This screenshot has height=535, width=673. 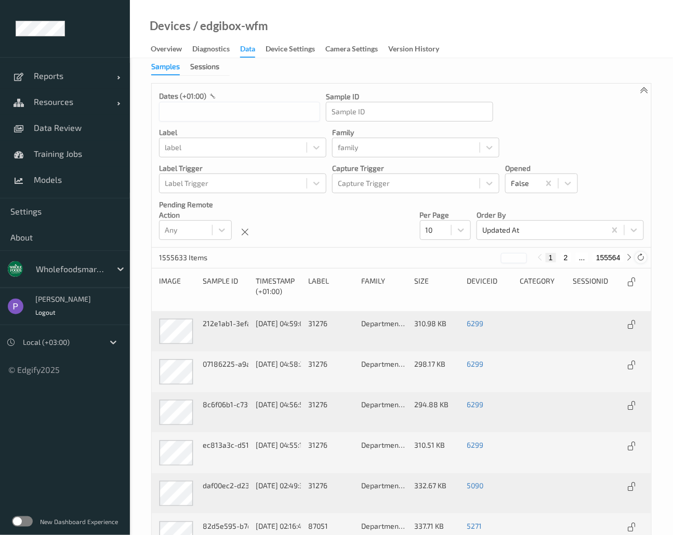 I want to click on div: Sample ID, so click(x=226, y=286).